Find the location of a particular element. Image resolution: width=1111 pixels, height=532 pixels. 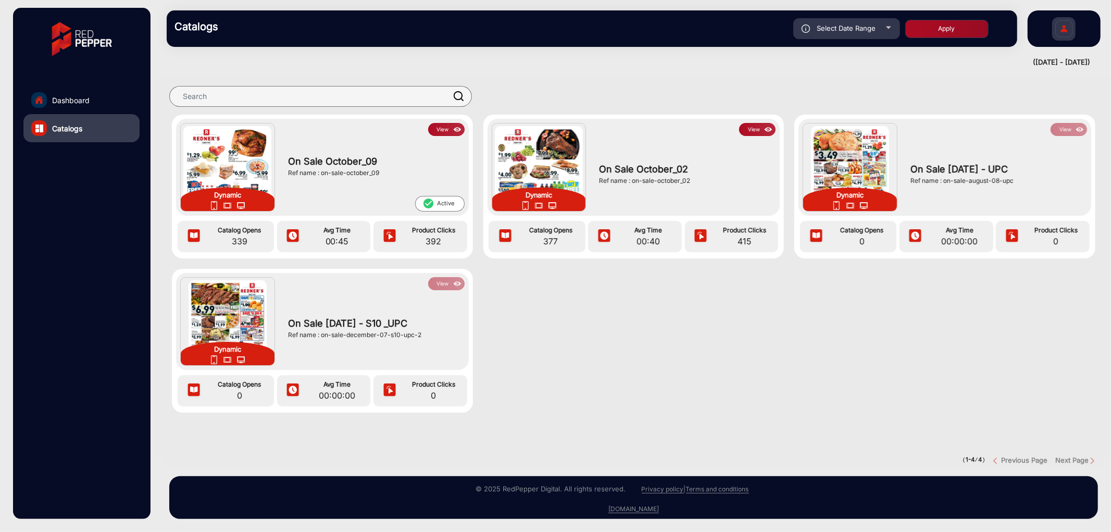

img: Sign%20Up.svg is located at coordinates (1064, 30).